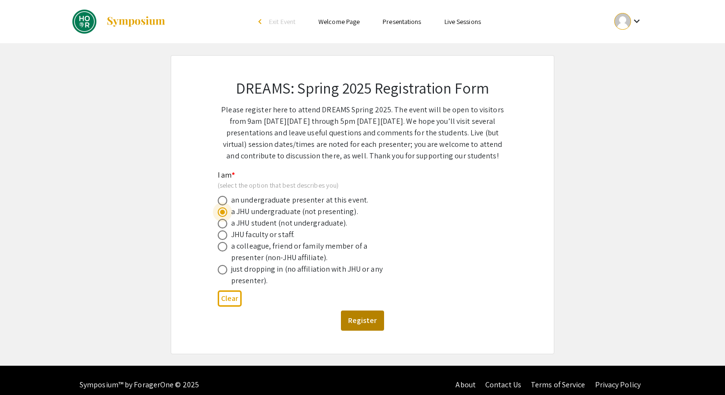 This screenshot has width=725, height=395. What do you see at coordinates (226, 175) in the screenshot?
I see `mat-label: I am` at bounding box center [226, 175].